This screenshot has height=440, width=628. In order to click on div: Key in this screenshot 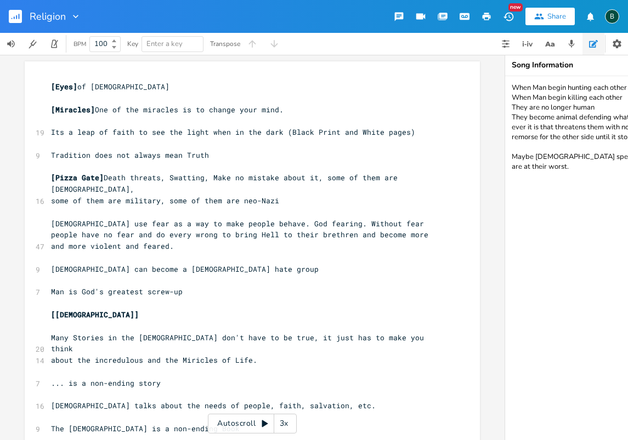, I will do `click(133, 44)`.